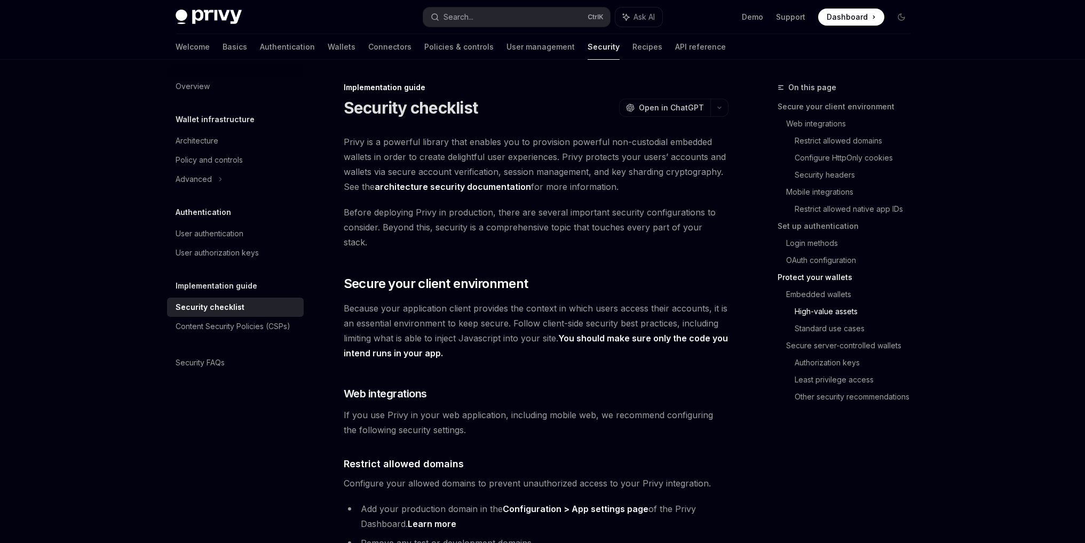 This screenshot has height=543, width=1085. I want to click on a: Security FAQs, so click(235, 363).